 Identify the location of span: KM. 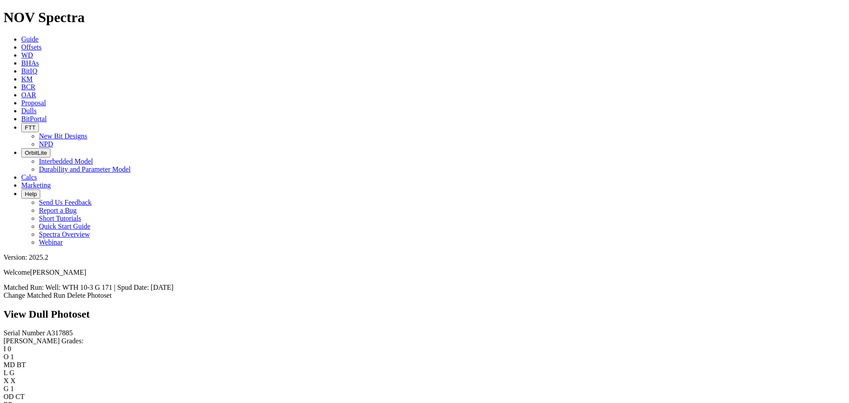
(27, 79).